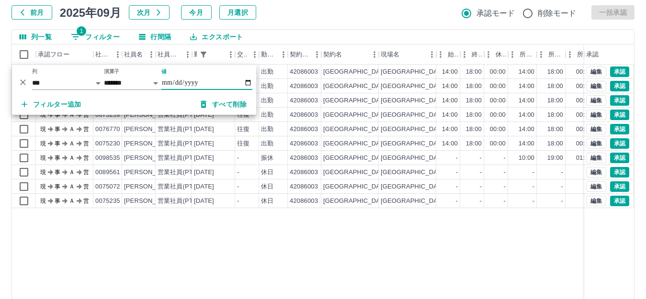 The height and width of the screenshot is (299, 646). What do you see at coordinates (43, 187) in the screenshot?
I see `text: 現` at bounding box center [43, 187].